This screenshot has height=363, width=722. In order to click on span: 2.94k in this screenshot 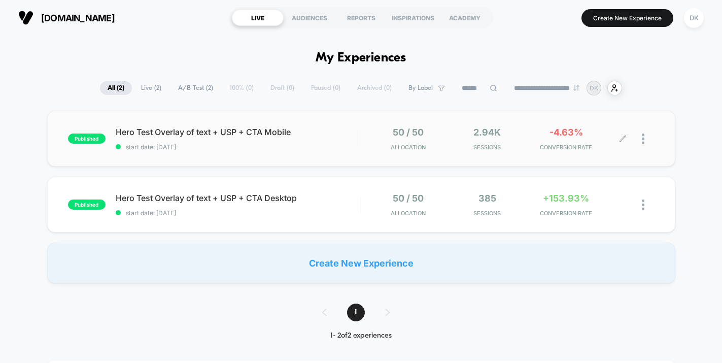, I will do `click(487, 132)`.